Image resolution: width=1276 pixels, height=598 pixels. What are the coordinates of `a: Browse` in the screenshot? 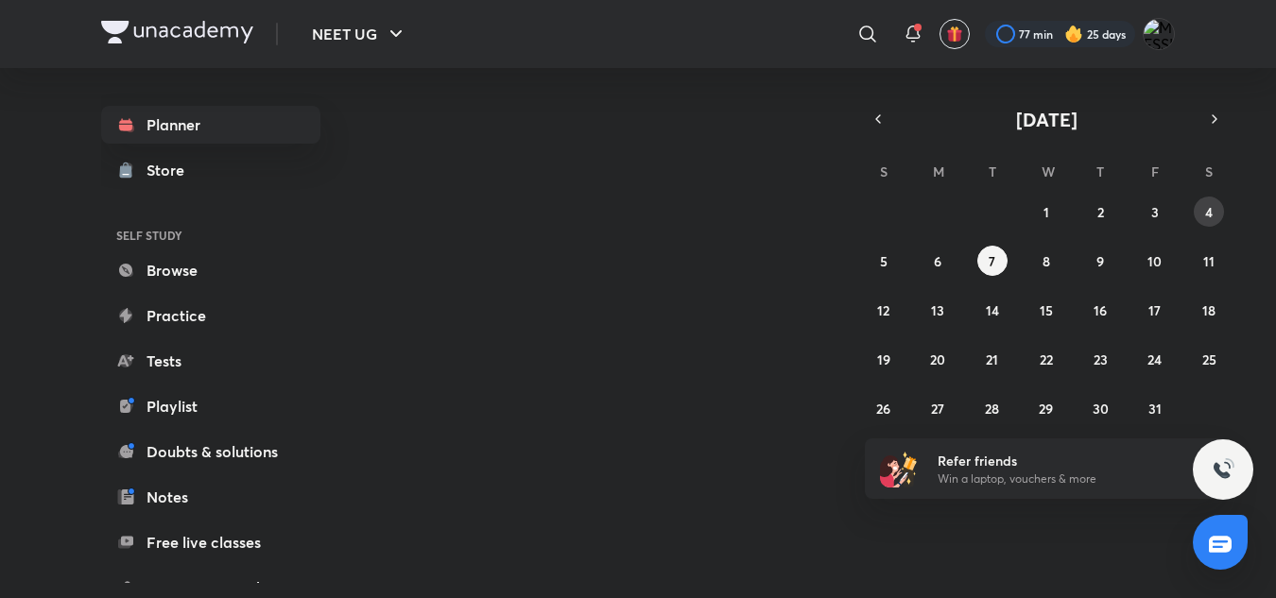 It's located at (211, 270).